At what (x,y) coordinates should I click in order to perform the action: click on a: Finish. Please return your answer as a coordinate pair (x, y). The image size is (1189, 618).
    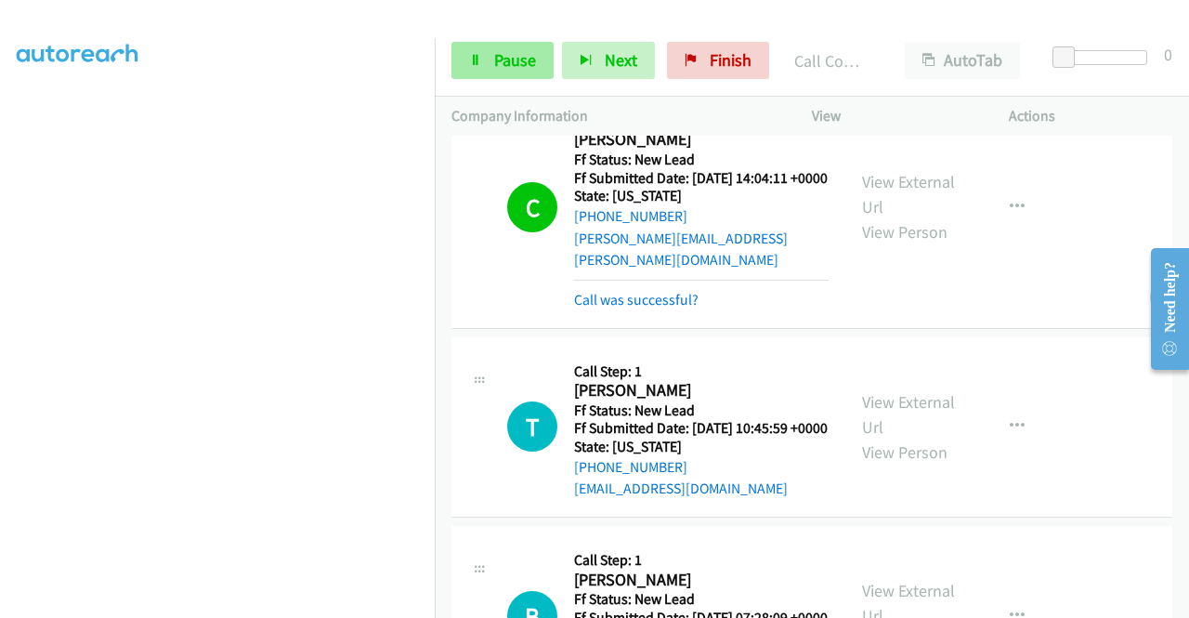
    Looking at the image, I should click on (718, 60).